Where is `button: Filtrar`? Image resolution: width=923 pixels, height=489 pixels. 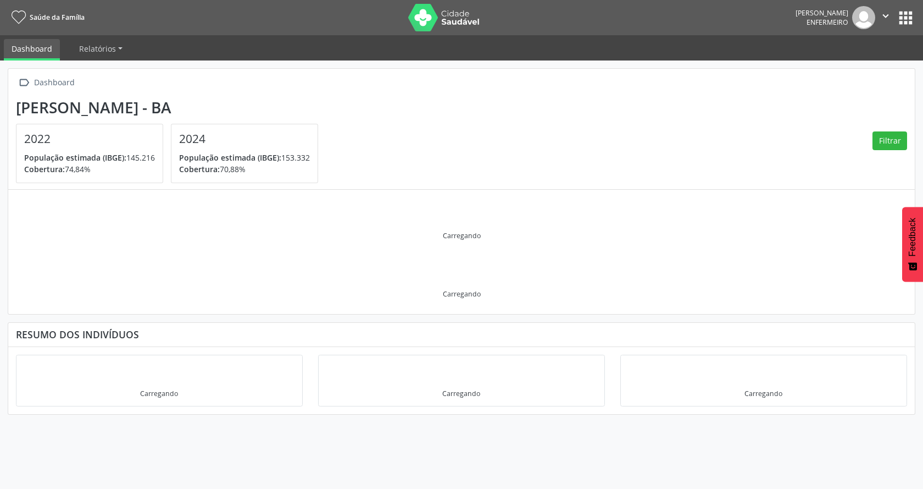 button: Filtrar is located at coordinates (890, 141).